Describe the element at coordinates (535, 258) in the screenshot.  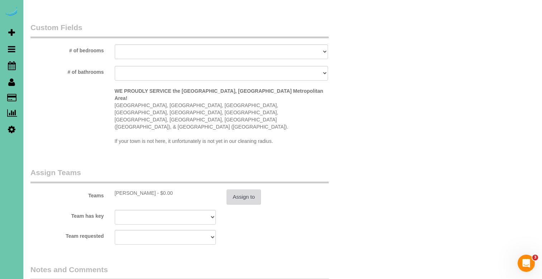
I see `span: 3` at that location.